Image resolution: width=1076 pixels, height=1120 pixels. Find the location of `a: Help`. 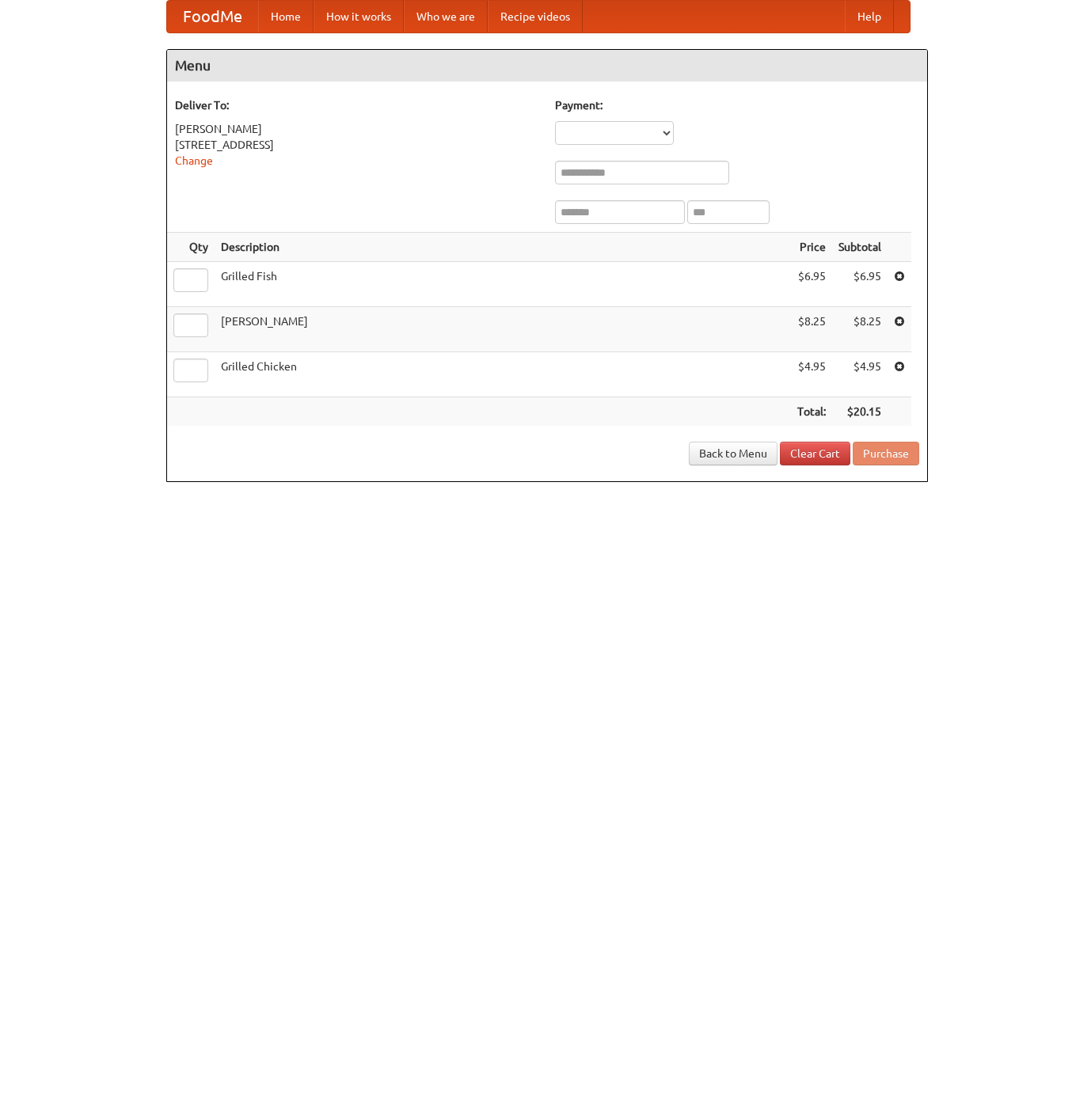

a: Help is located at coordinates (869, 17).